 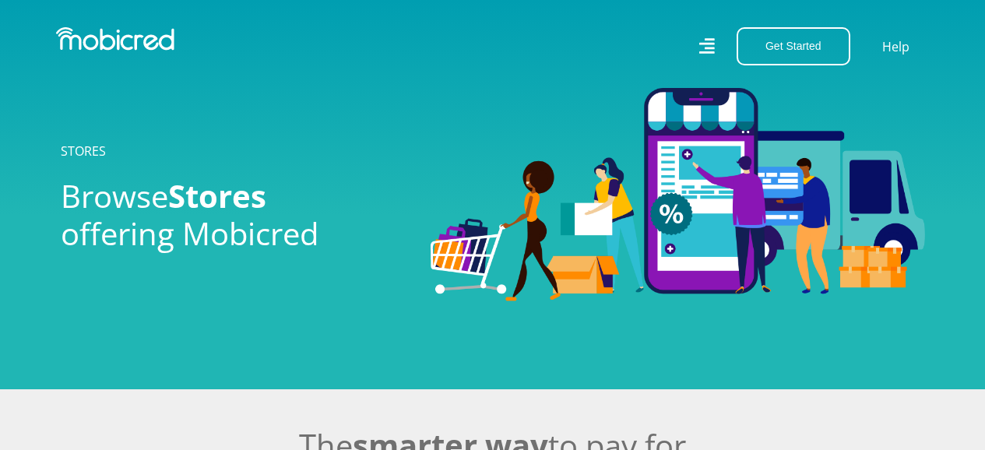 What do you see at coordinates (217, 195) in the screenshot?
I see `span: Stores` at bounding box center [217, 195].